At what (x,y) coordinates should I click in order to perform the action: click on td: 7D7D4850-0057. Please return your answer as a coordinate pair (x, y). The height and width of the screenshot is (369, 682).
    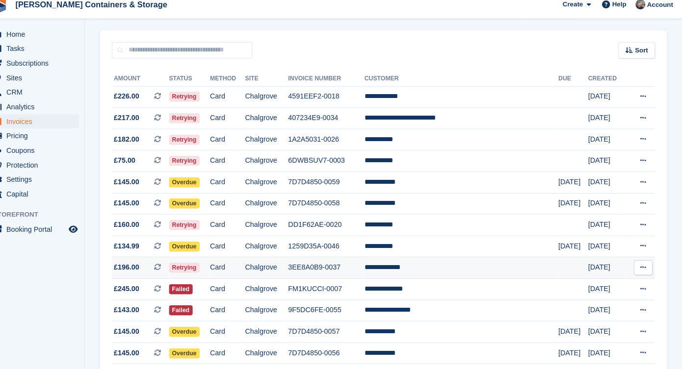
    Looking at the image, I should click on (334, 333).